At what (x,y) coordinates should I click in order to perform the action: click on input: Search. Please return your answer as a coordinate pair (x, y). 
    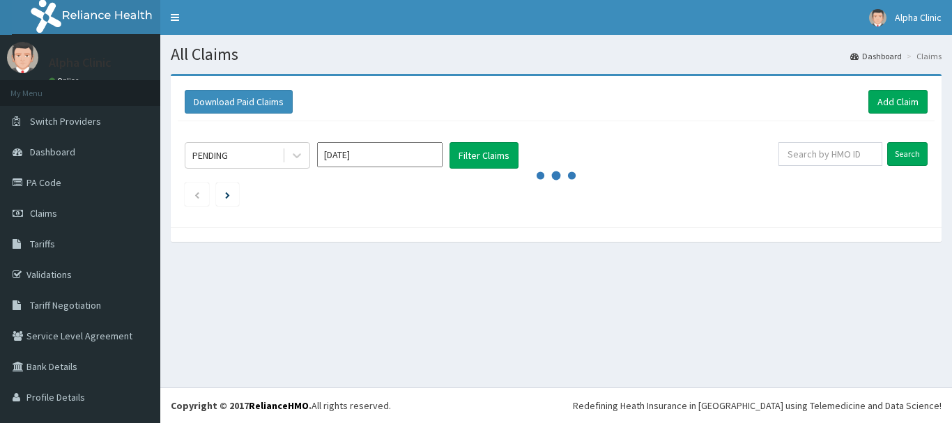
    Looking at the image, I should click on (908, 154).